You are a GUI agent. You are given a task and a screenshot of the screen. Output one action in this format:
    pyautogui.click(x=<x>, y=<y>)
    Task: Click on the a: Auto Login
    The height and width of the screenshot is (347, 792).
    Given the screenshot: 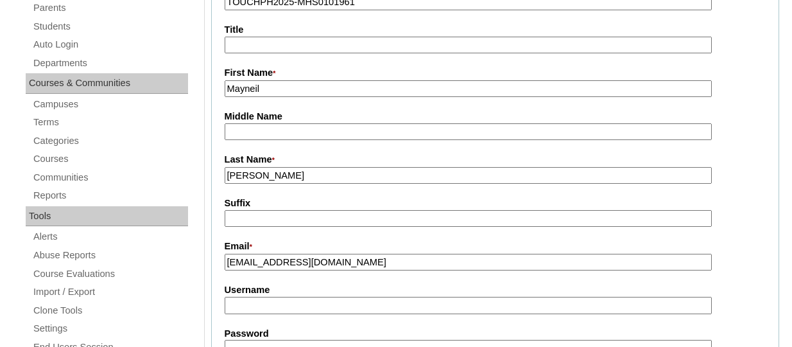 What is the action you would take?
    pyautogui.click(x=110, y=44)
    